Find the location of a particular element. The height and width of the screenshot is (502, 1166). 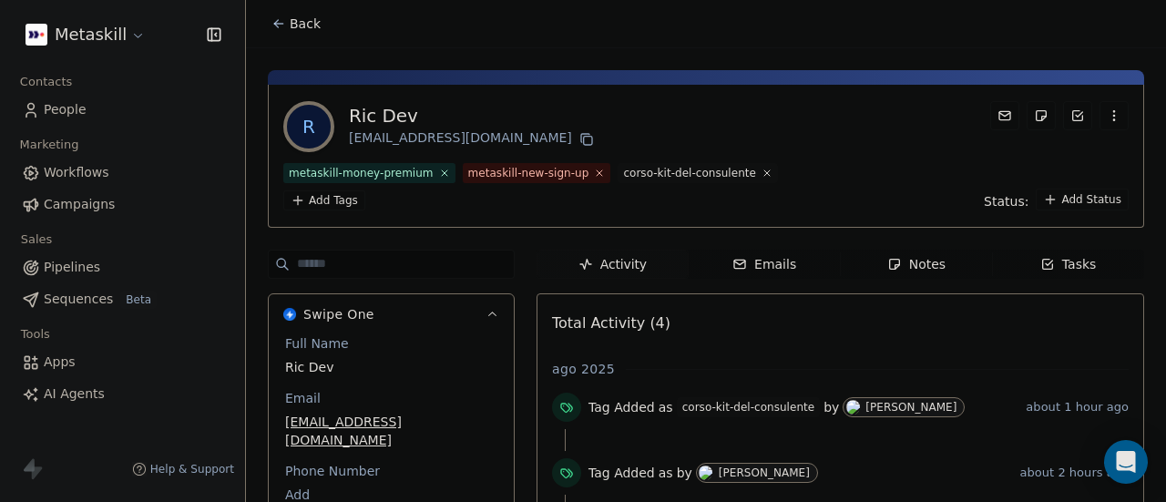

span: Sequences is located at coordinates (78, 299).